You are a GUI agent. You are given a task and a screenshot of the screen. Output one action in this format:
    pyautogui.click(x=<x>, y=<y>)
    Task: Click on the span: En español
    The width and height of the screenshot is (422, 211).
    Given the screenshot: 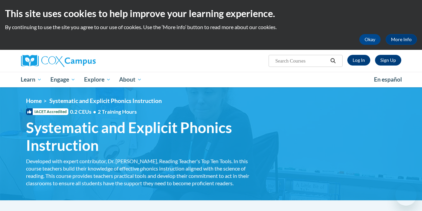 What is the action you would take?
    pyautogui.click(x=388, y=79)
    